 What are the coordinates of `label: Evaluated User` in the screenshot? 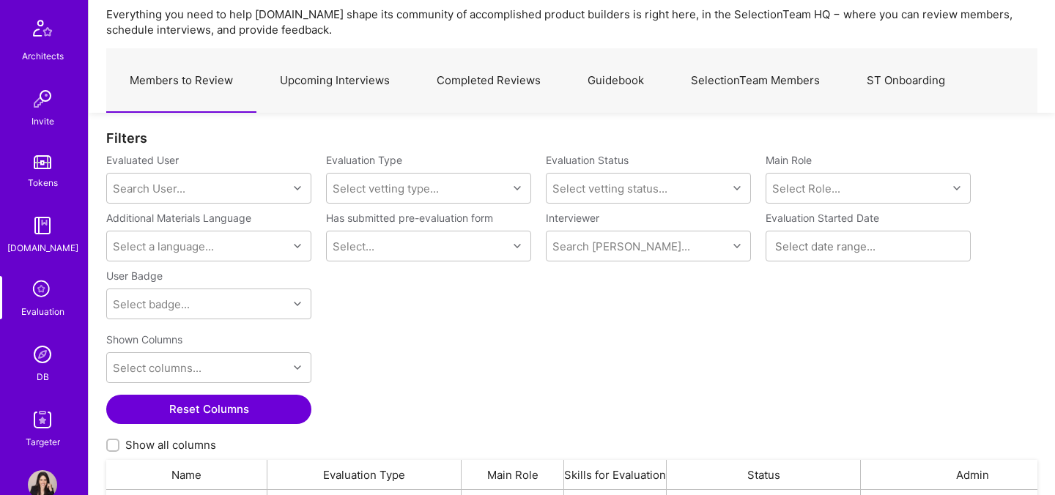 It's located at (209, 160).